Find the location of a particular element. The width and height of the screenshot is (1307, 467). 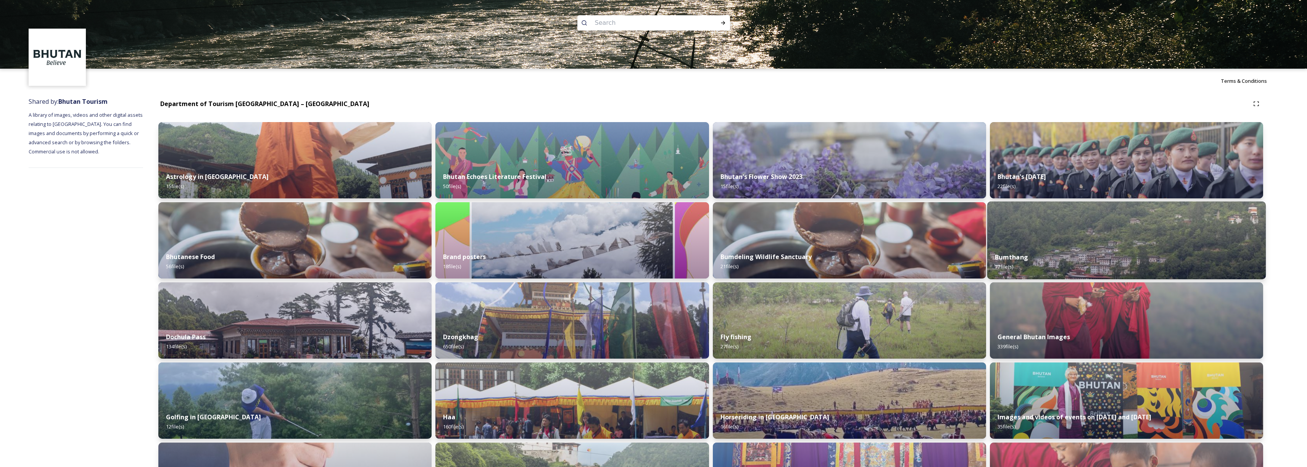

span: Shared by: is located at coordinates (68, 101).